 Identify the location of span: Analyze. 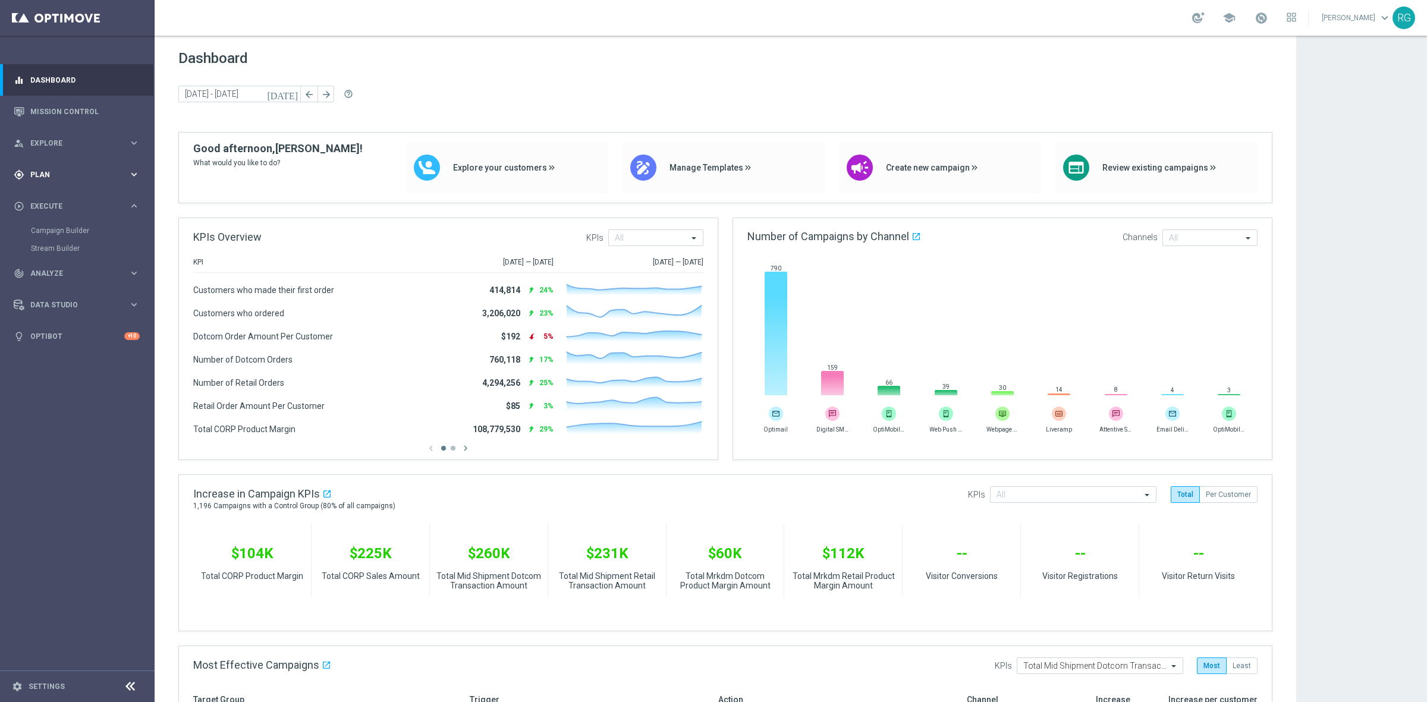
(79, 273).